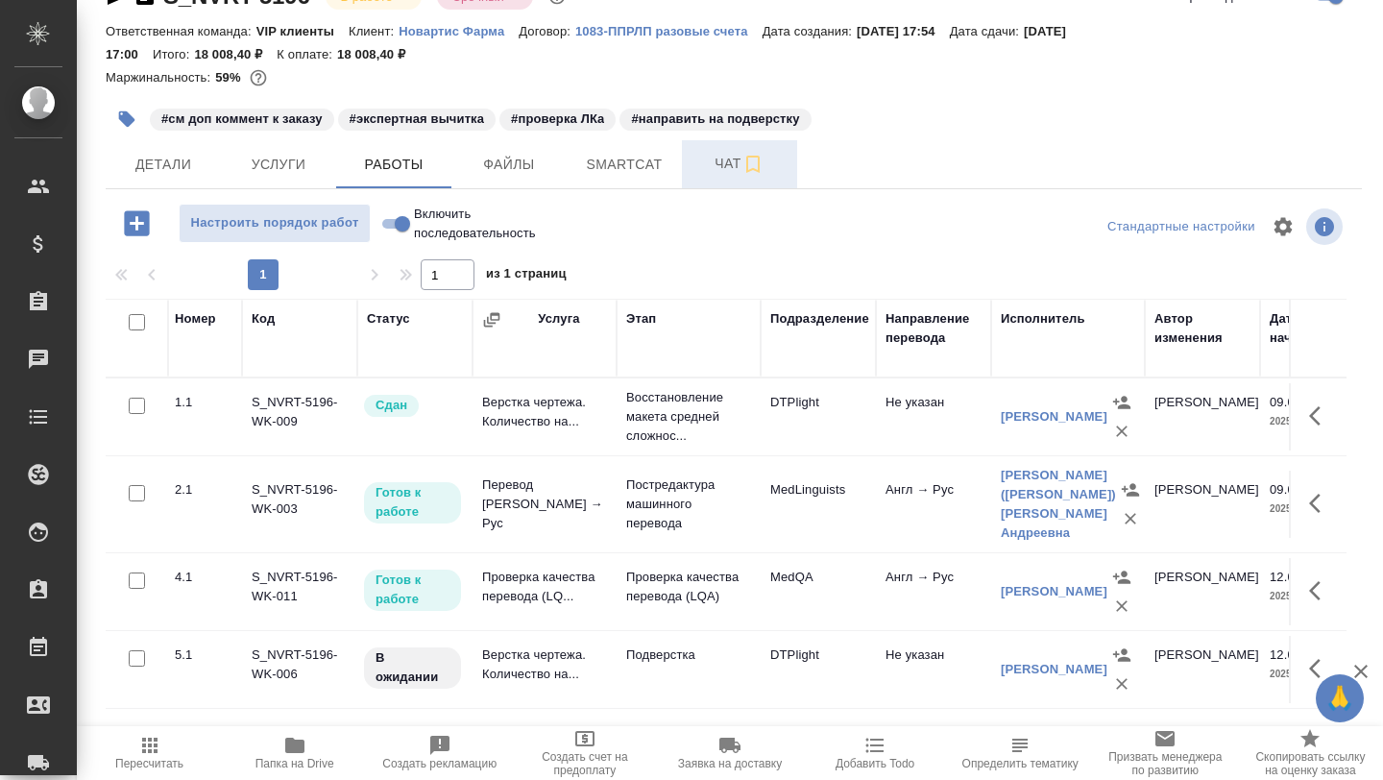 This screenshot has width=1383, height=780. I want to click on p: Договор:, so click(546, 31).